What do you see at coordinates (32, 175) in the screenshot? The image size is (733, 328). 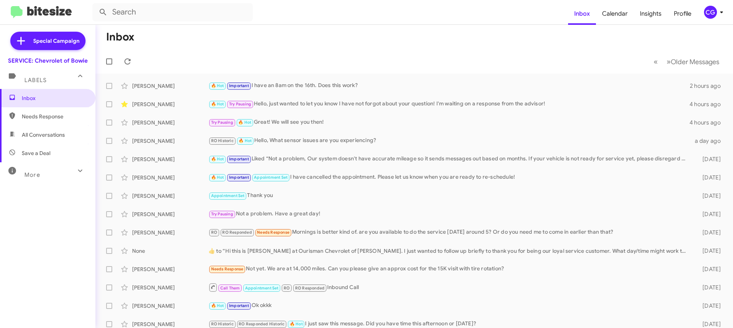 I see `span: More` at bounding box center [32, 175].